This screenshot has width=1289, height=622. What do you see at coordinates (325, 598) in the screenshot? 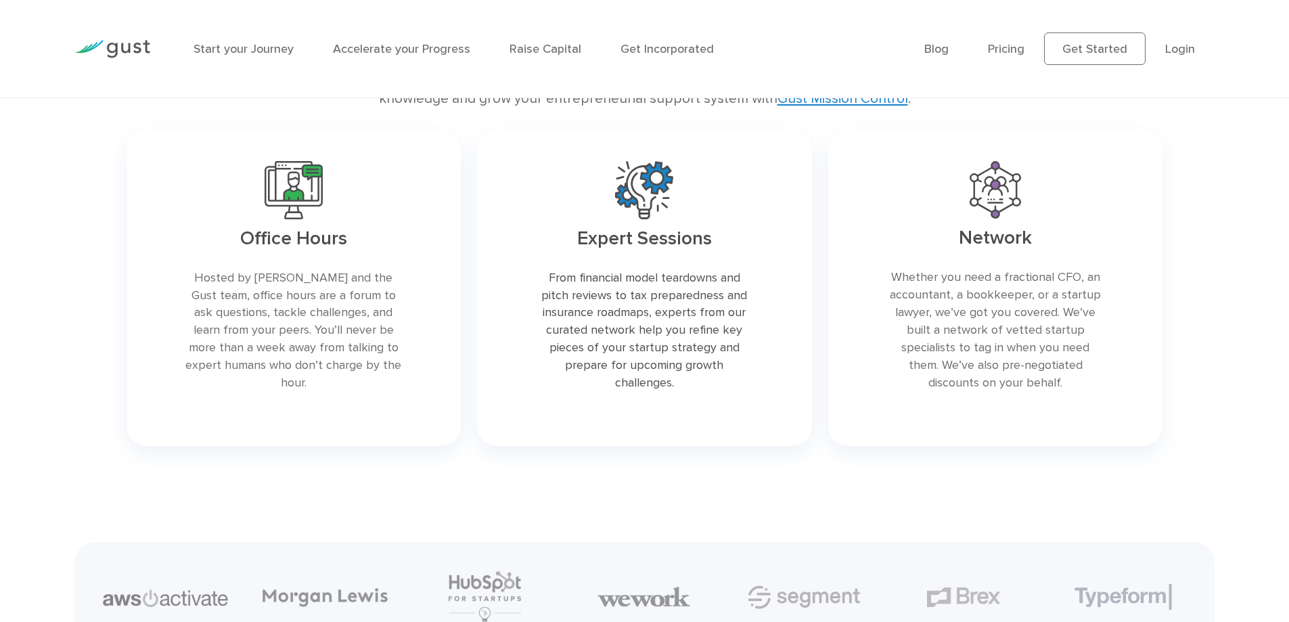
I see `img: Morgan Lewis` at bounding box center [325, 598].